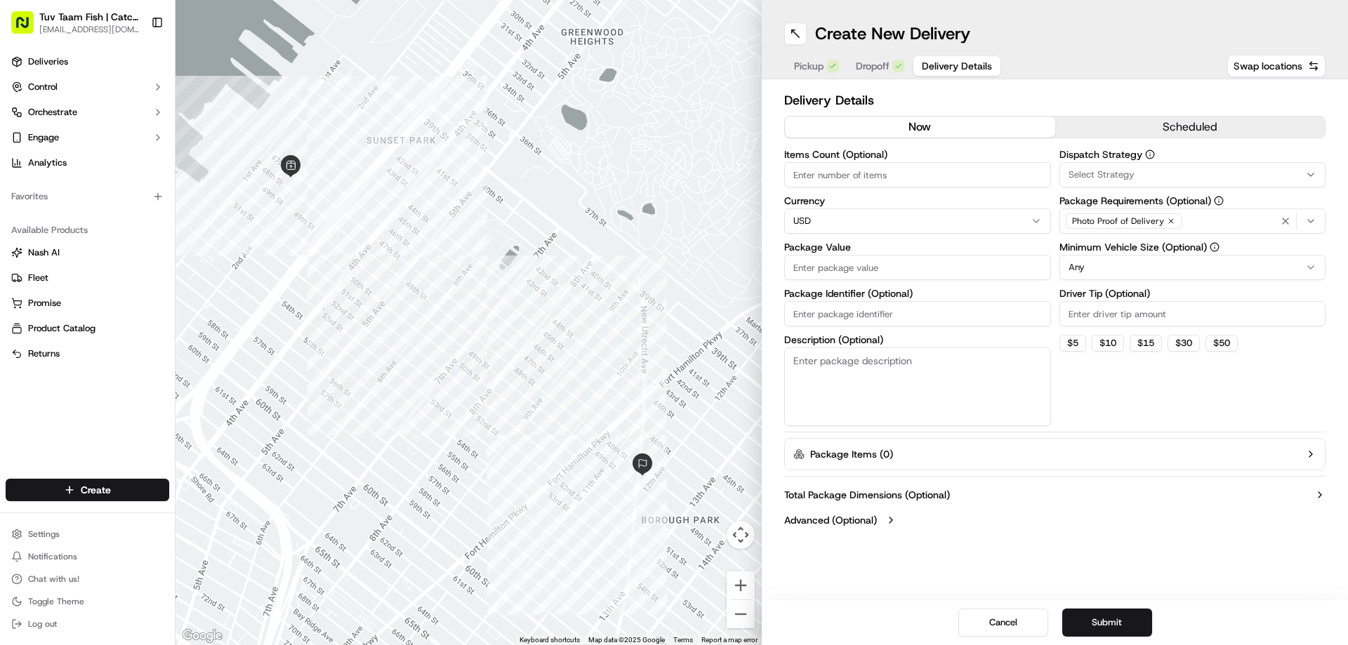  What do you see at coordinates (27, 147) in the screenshot?
I see `img: 1736555255976-a54dd68f-1ca7-489b-9aae-adbdc363a1c4` at bounding box center [27, 147].